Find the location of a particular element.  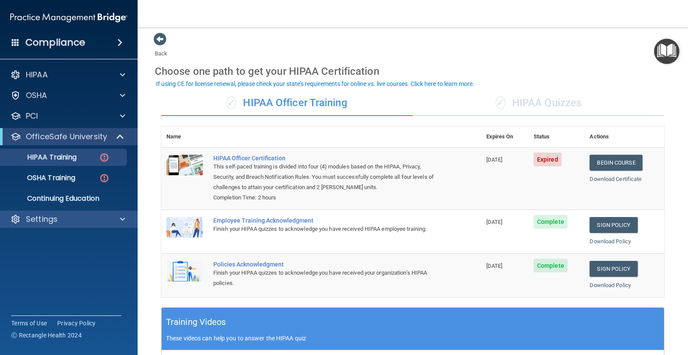

th: Status is located at coordinates (556, 137).